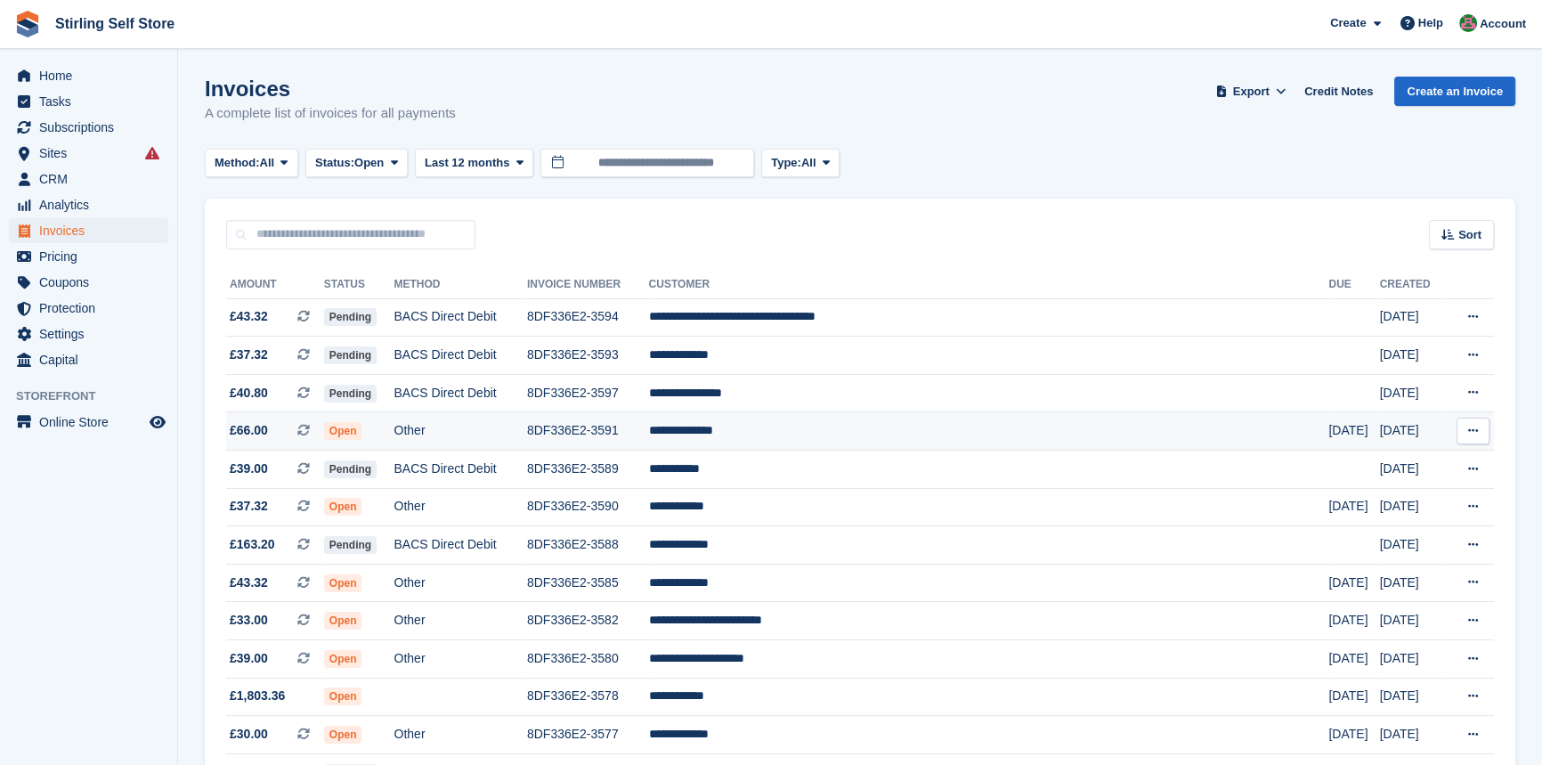 The width and height of the screenshot is (1542, 765). Describe the element at coordinates (93, 256) in the screenshot. I see `span: Pricing` at that location.